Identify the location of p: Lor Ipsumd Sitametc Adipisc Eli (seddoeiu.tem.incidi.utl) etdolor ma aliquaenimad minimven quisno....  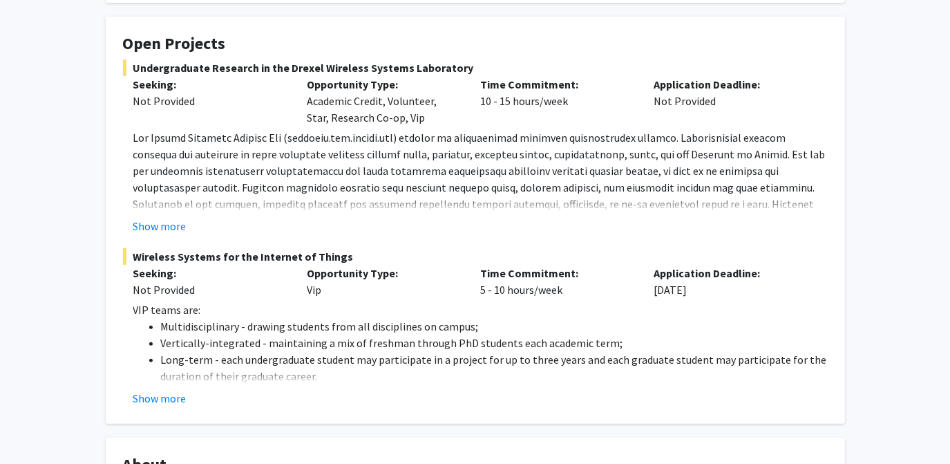
(480, 196).